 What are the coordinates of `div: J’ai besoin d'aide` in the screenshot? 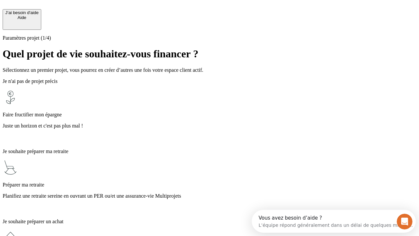 It's located at (22, 12).